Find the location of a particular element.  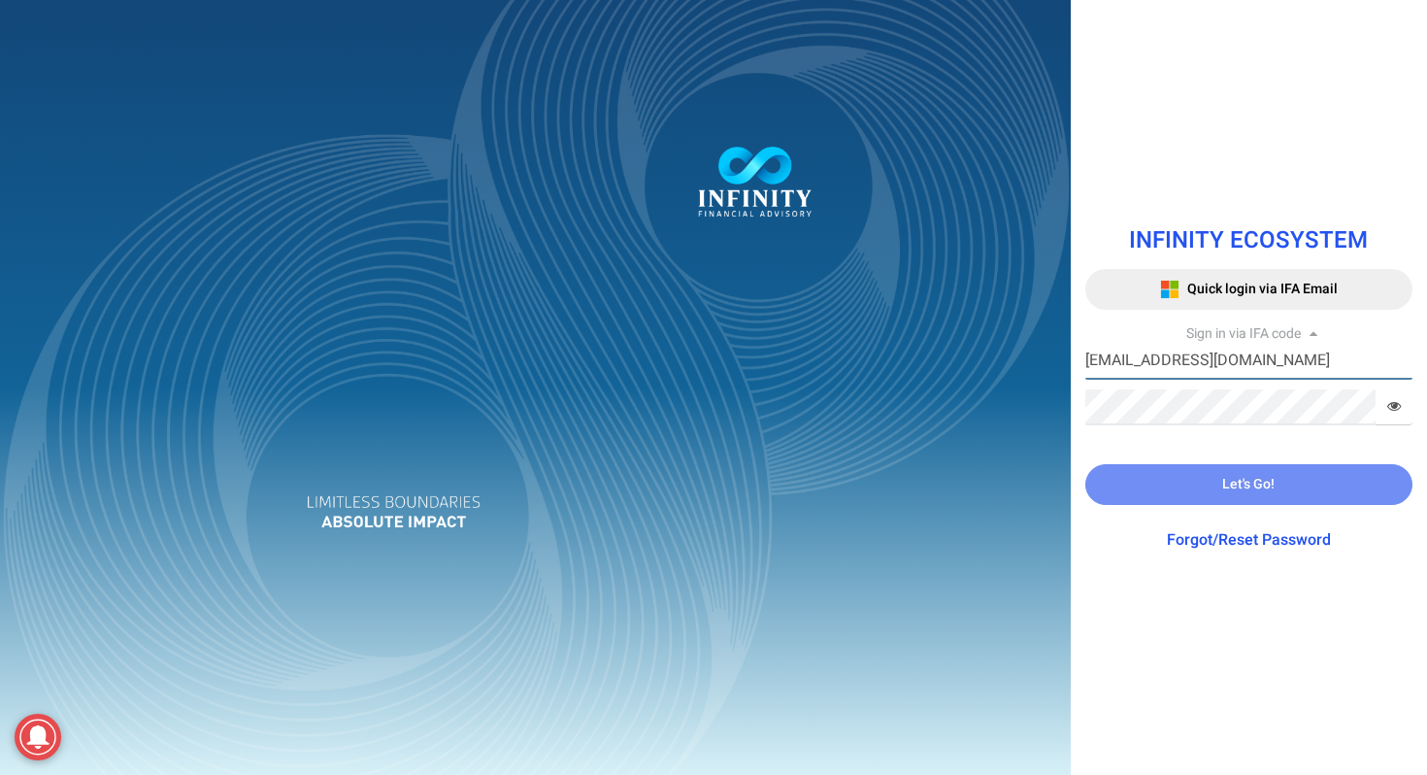

span: Sign in via IFA code is located at coordinates (1244, 333).